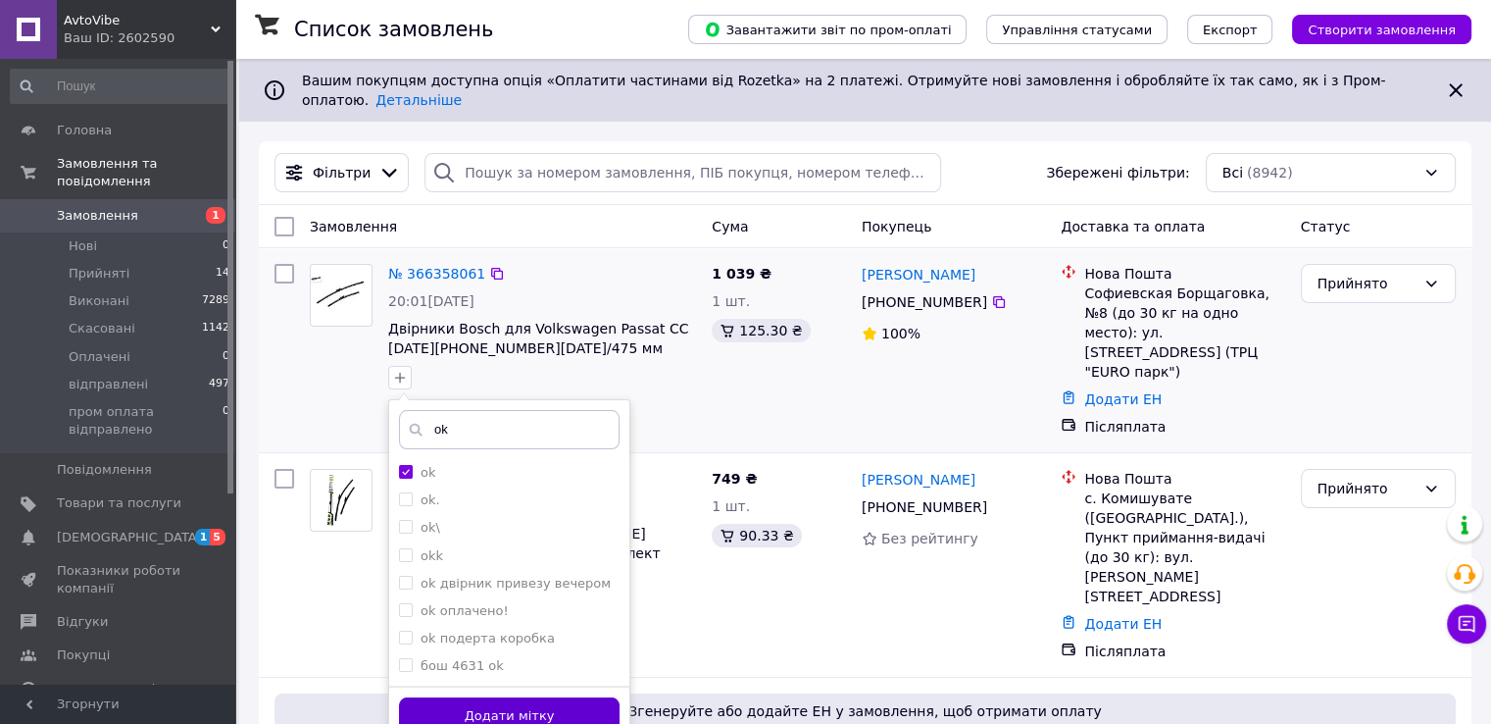 The width and height of the screenshot is (1491, 724). Describe the element at coordinates (1270, 173) in the screenshot. I see `span: (8942)` at that location.